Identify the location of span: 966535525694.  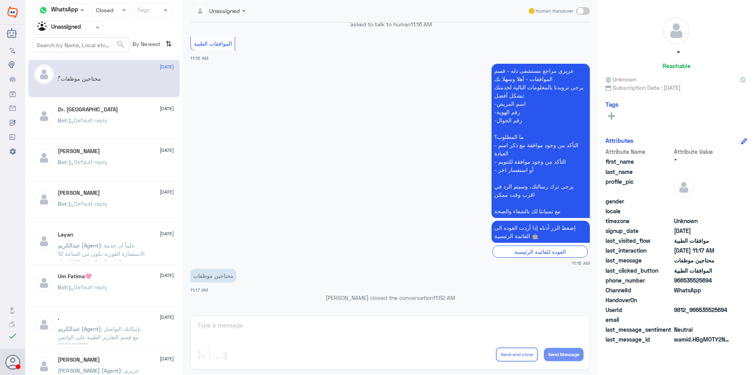
(702, 280).